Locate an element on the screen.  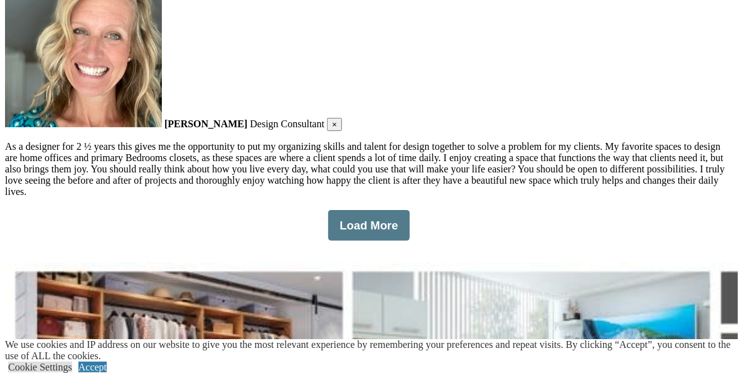
span: Design Consultant is located at coordinates (287, 124).